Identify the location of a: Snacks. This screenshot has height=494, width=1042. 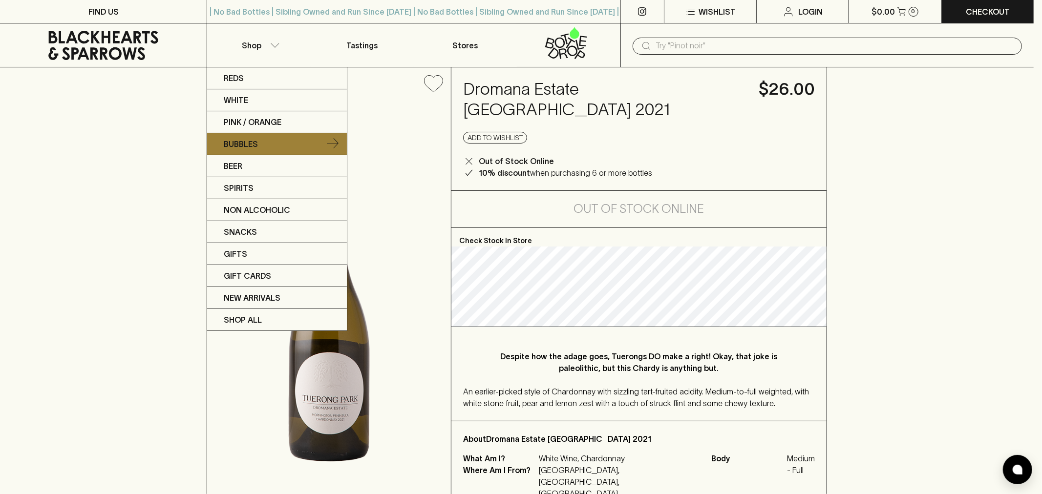
(277, 232).